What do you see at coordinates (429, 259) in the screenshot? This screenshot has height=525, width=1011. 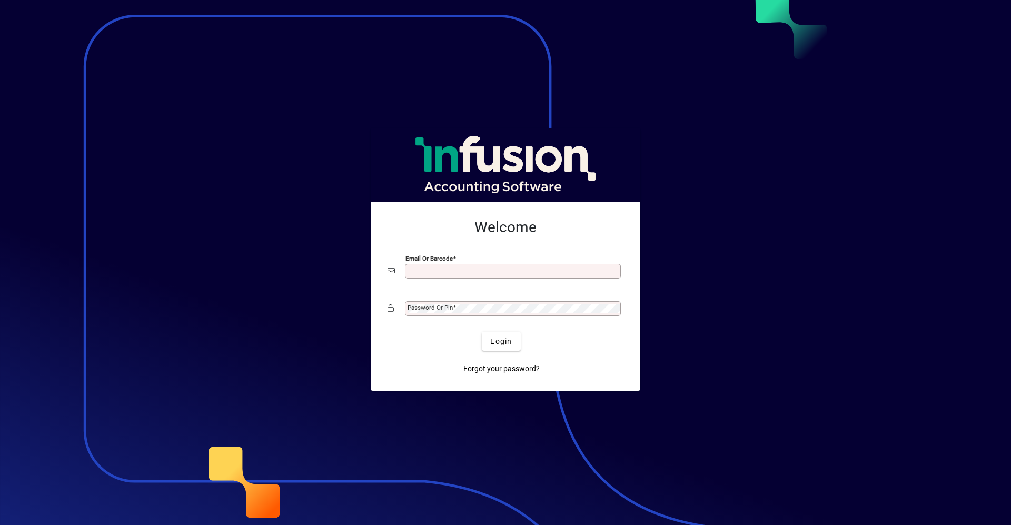 I see `mat-label: Email or Barcode` at bounding box center [429, 259].